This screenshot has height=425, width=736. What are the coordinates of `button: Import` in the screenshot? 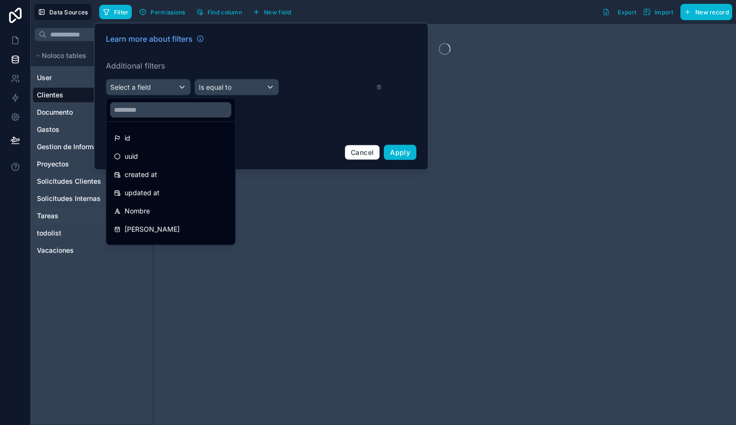 It's located at (658, 12).